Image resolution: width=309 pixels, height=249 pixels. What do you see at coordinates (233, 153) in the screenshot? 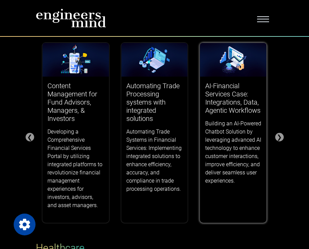
I see `p: Building an AI-Powered Chatbot Solution by leveraging advanced AI technology to enhance customer ...` at bounding box center [233, 153].